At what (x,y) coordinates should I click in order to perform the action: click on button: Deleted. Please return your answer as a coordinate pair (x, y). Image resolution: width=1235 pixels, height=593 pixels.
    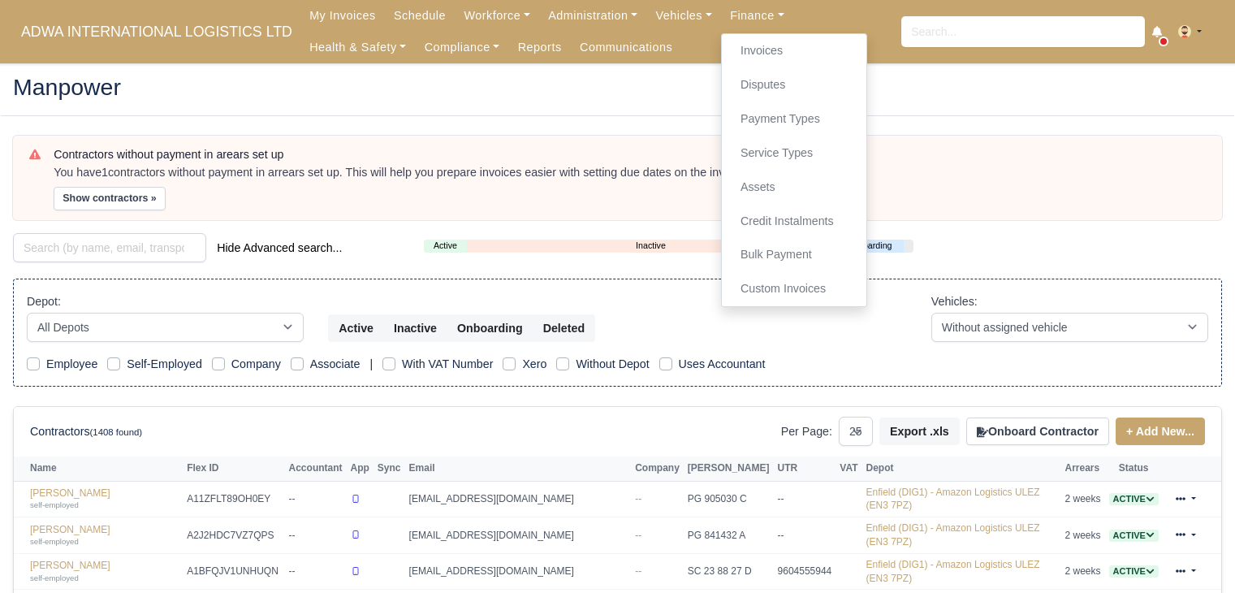
    Looking at the image, I should click on (564, 328).